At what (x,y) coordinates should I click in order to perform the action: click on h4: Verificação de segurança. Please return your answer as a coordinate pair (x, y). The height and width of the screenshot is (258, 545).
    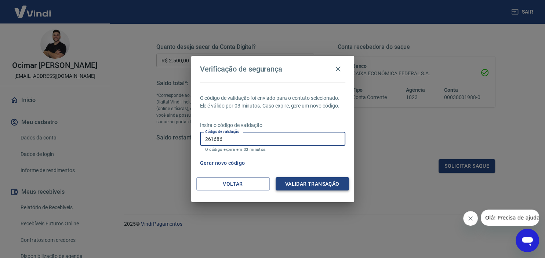
    Looking at the image, I should click on (241, 69).